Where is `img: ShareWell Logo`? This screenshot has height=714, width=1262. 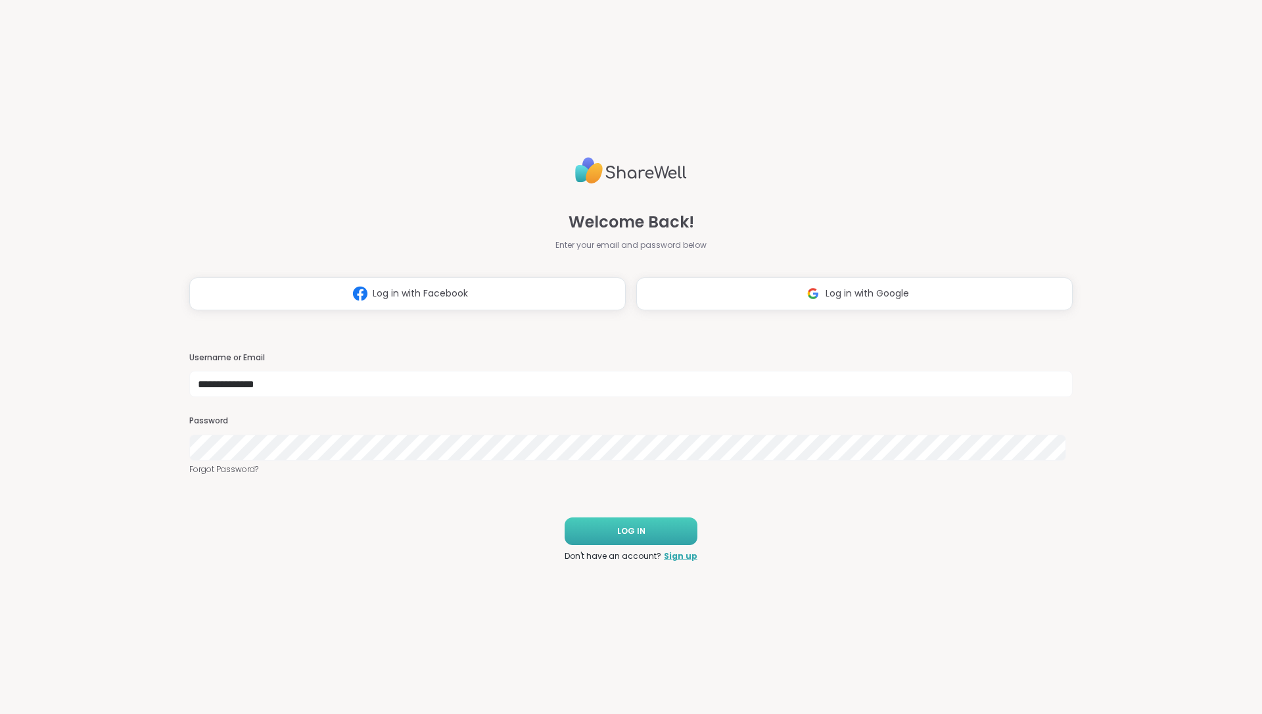 img: ShareWell Logo is located at coordinates (631, 170).